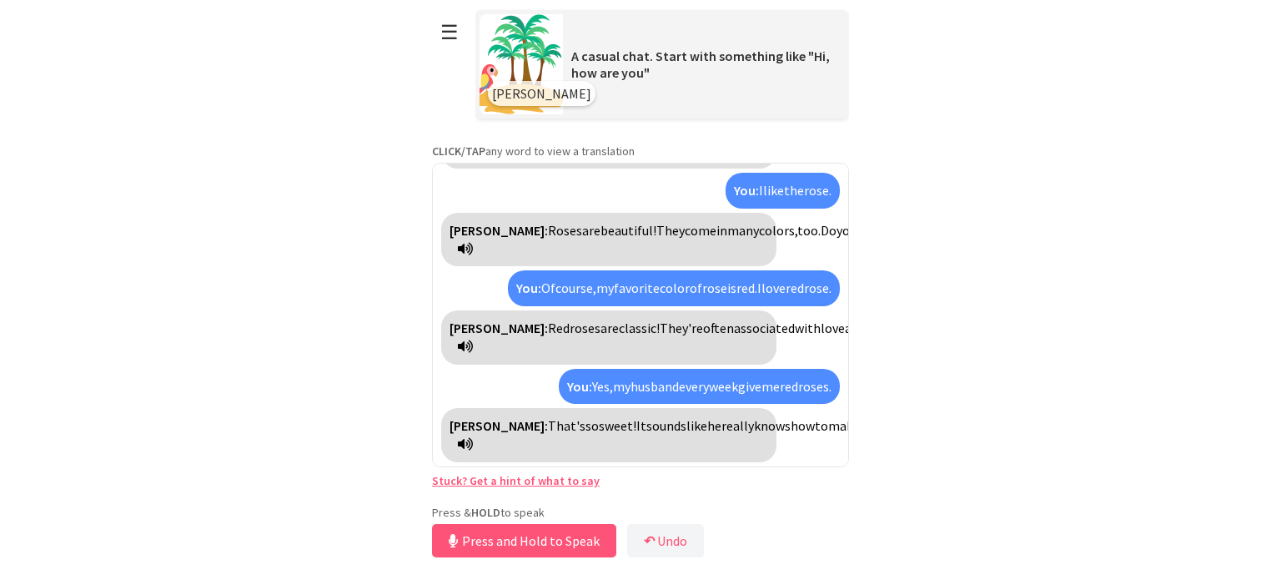 The image size is (1281, 580). What do you see at coordinates (828, 230) in the screenshot?
I see `span: Do` at bounding box center [828, 230].